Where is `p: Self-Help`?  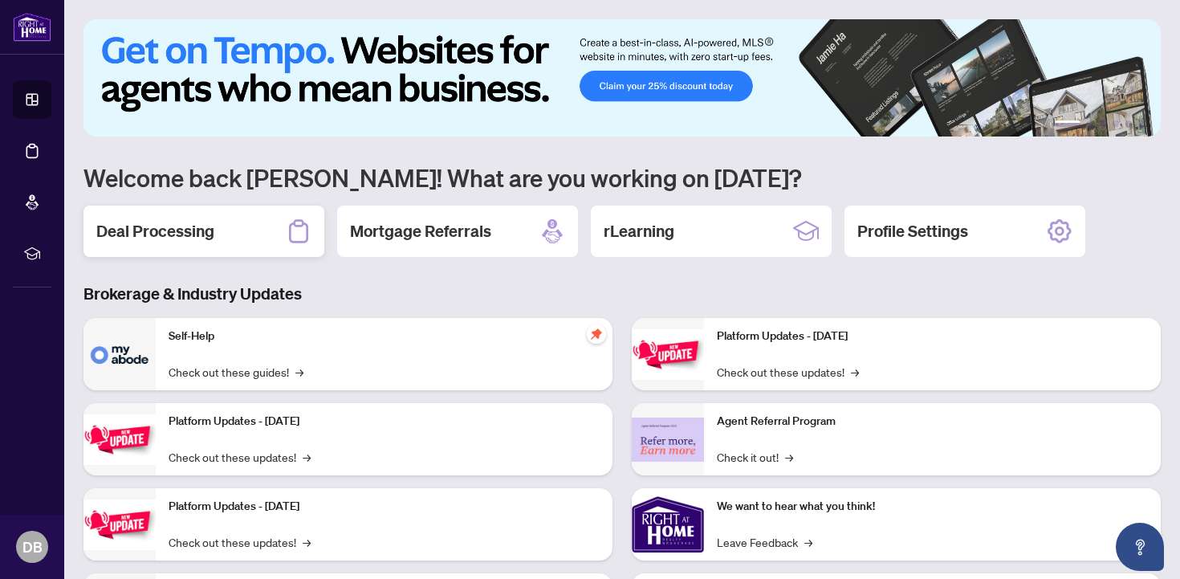
p: Self-Help is located at coordinates (384, 336).